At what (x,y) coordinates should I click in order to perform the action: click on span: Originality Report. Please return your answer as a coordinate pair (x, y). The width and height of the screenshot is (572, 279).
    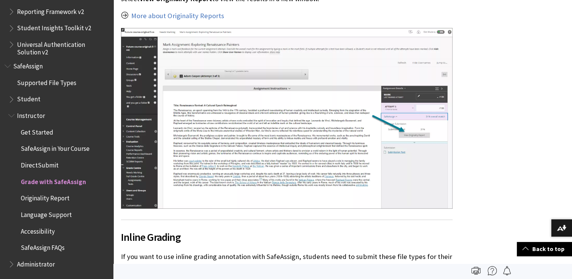
    Looking at the image, I should click on (45, 197).